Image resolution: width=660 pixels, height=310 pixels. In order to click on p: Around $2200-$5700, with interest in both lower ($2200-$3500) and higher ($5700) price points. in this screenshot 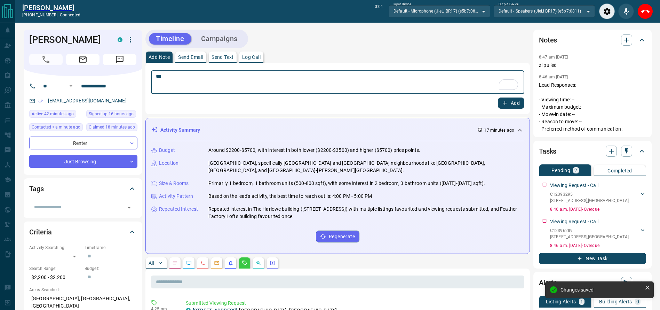, I will do `click(314, 150)`.